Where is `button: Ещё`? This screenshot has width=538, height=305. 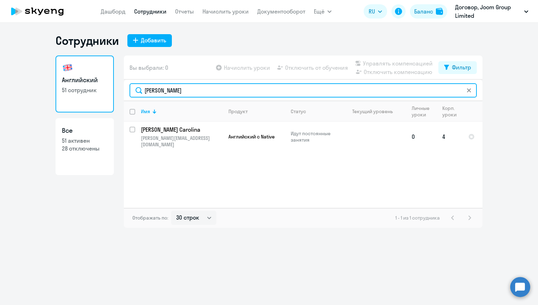 button: Ещё is located at coordinates (323, 11).